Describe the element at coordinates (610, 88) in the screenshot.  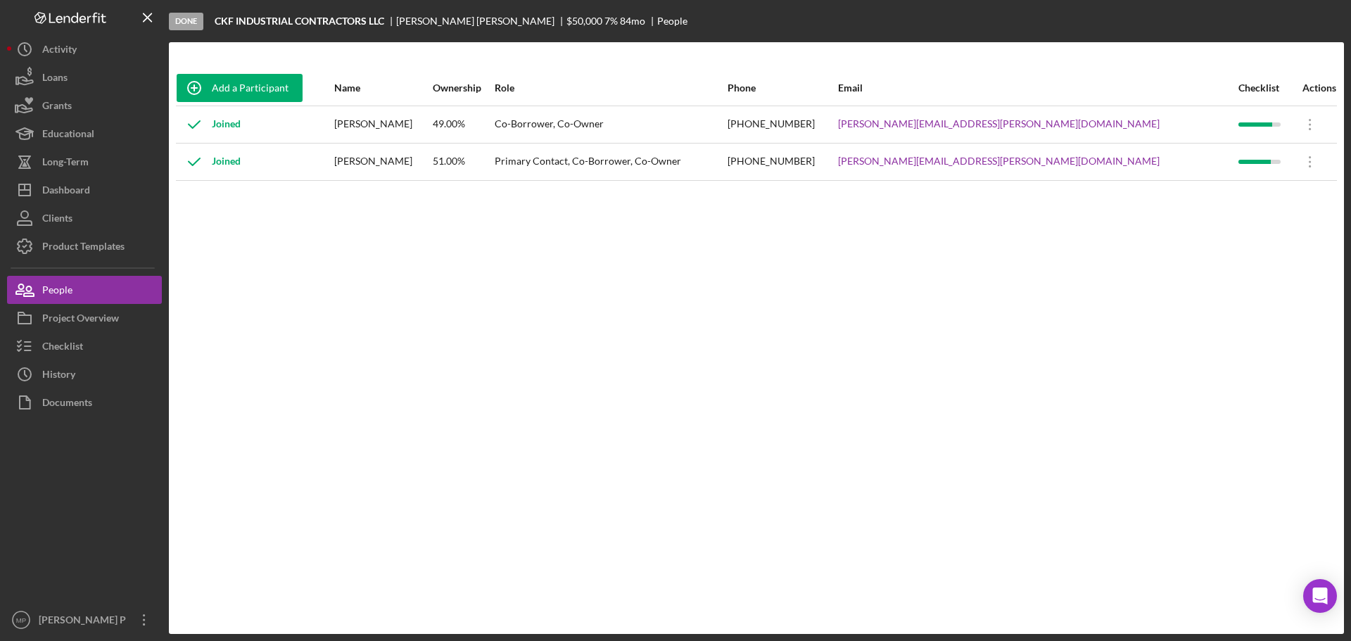
I see `div: Role` at that location.